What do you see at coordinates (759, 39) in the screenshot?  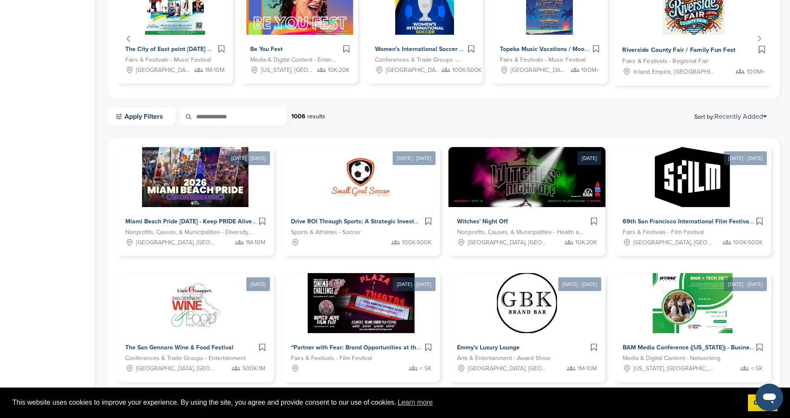 I see `button: Next slide` at bounding box center [759, 39].